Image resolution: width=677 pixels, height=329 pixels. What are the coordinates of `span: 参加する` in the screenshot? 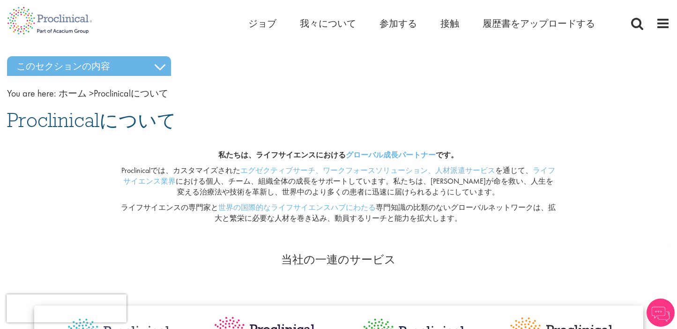 It's located at (398, 23).